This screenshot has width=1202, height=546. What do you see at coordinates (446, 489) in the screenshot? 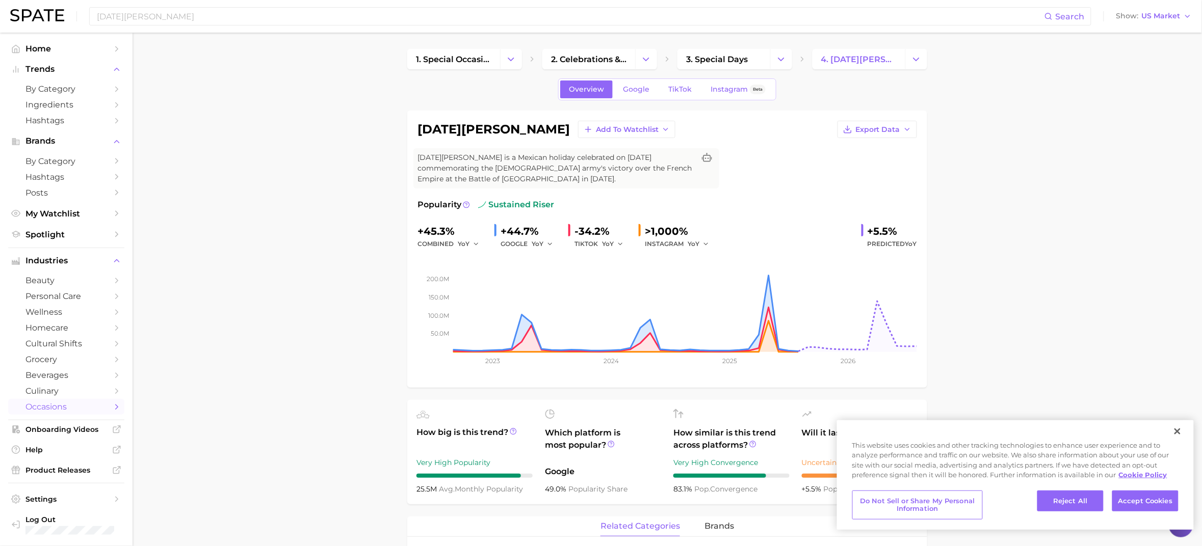
I see `abbr: average` at bounding box center [446, 489].